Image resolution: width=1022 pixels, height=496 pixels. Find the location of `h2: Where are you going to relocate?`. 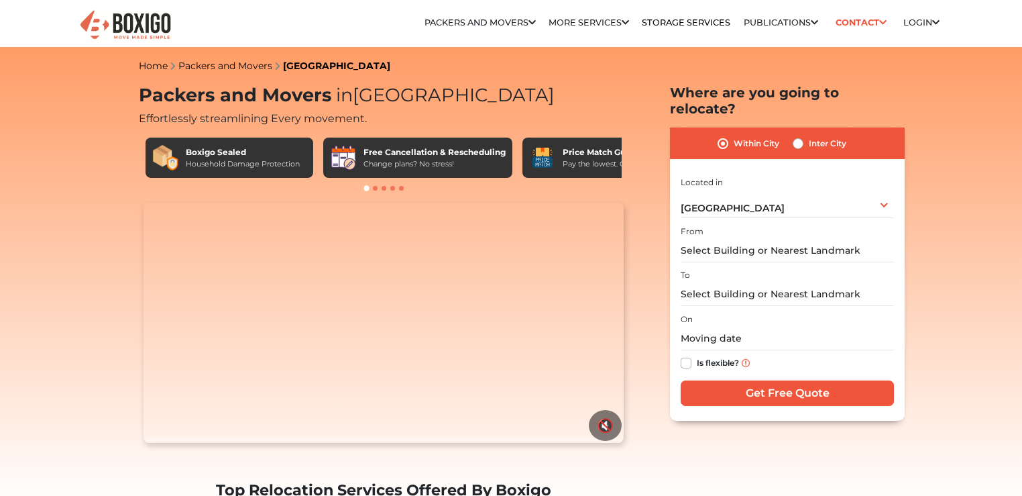

h2: Where are you going to relocate? is located at coordinates (787, 101).